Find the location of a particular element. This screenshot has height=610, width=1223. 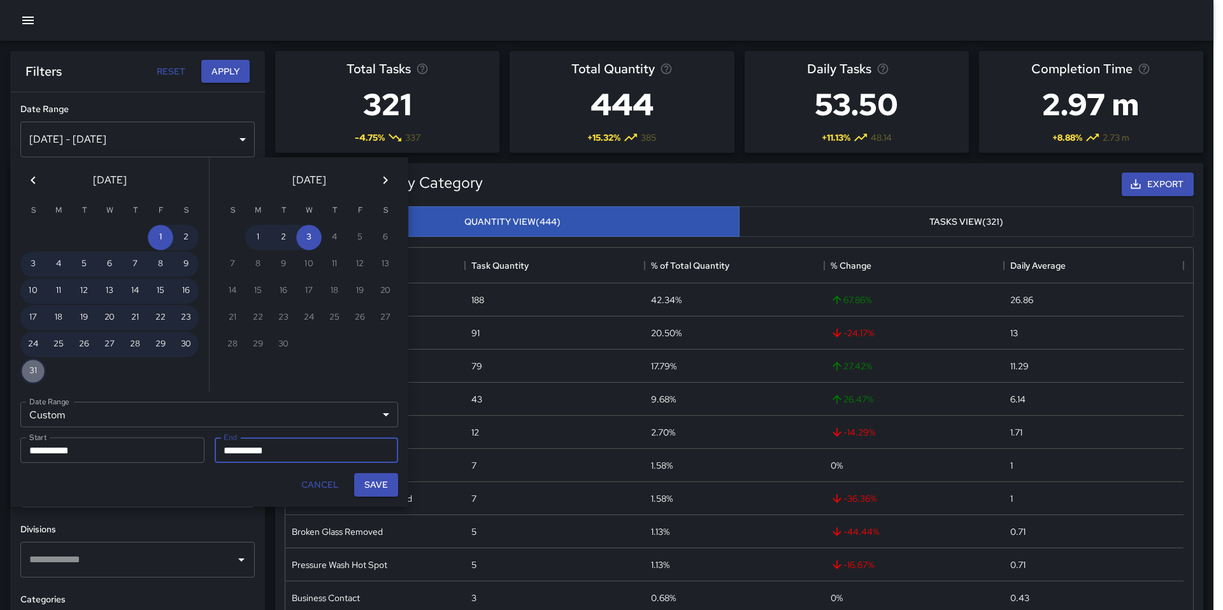

button: Cancel is located at coordinates (320, 485).